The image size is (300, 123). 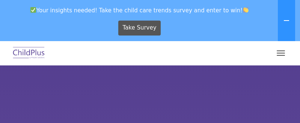 What do you see at coordinates (29, 53) in the screenshot?
I see `img: ChildPlus by Procare Solutions` at bounding box center [29, 53].